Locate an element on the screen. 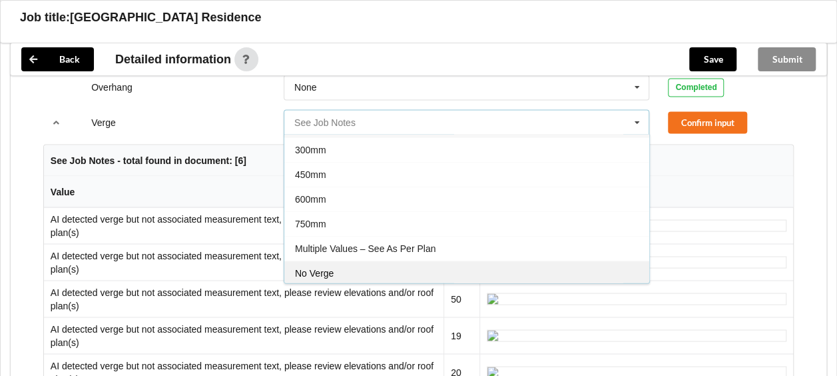 The image size is (837, 376). img: ai_input-page19-Verge-c3.jpeg is located at coordinates (637, 335).